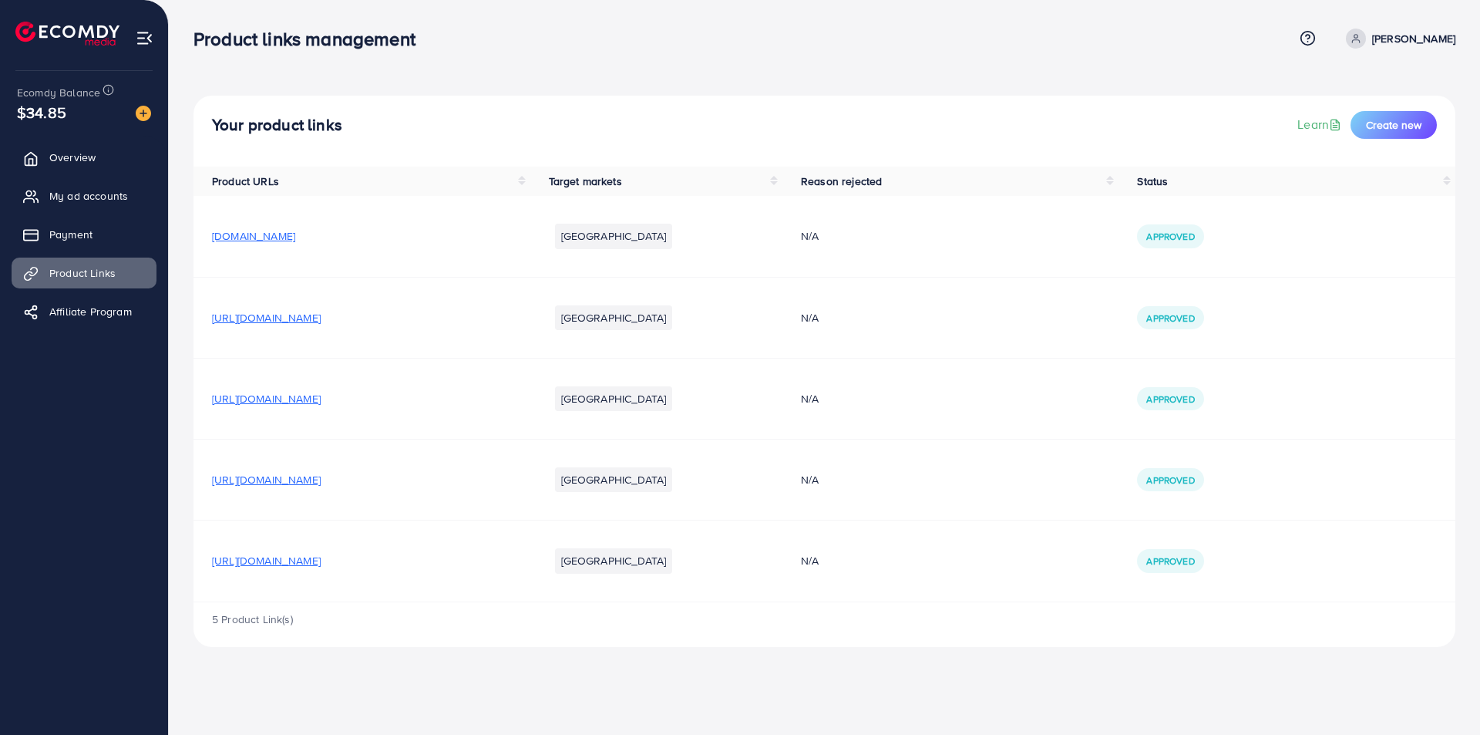  I want to click on img: image, so click(143, 113).